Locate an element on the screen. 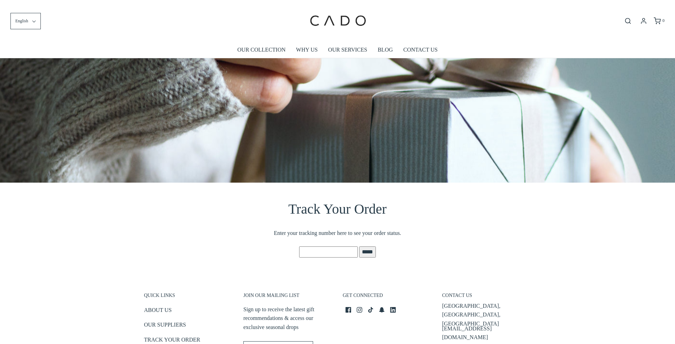 This screenshot has width=675, height=344. a: ABOUT US is located at coordinates (158, 312).